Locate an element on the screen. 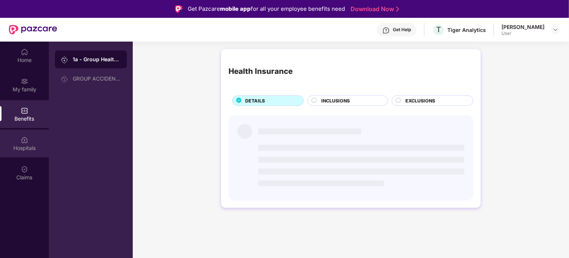  div: GROUP ACCIDENTAL INSURANCE is located at coordinates (97, 79).